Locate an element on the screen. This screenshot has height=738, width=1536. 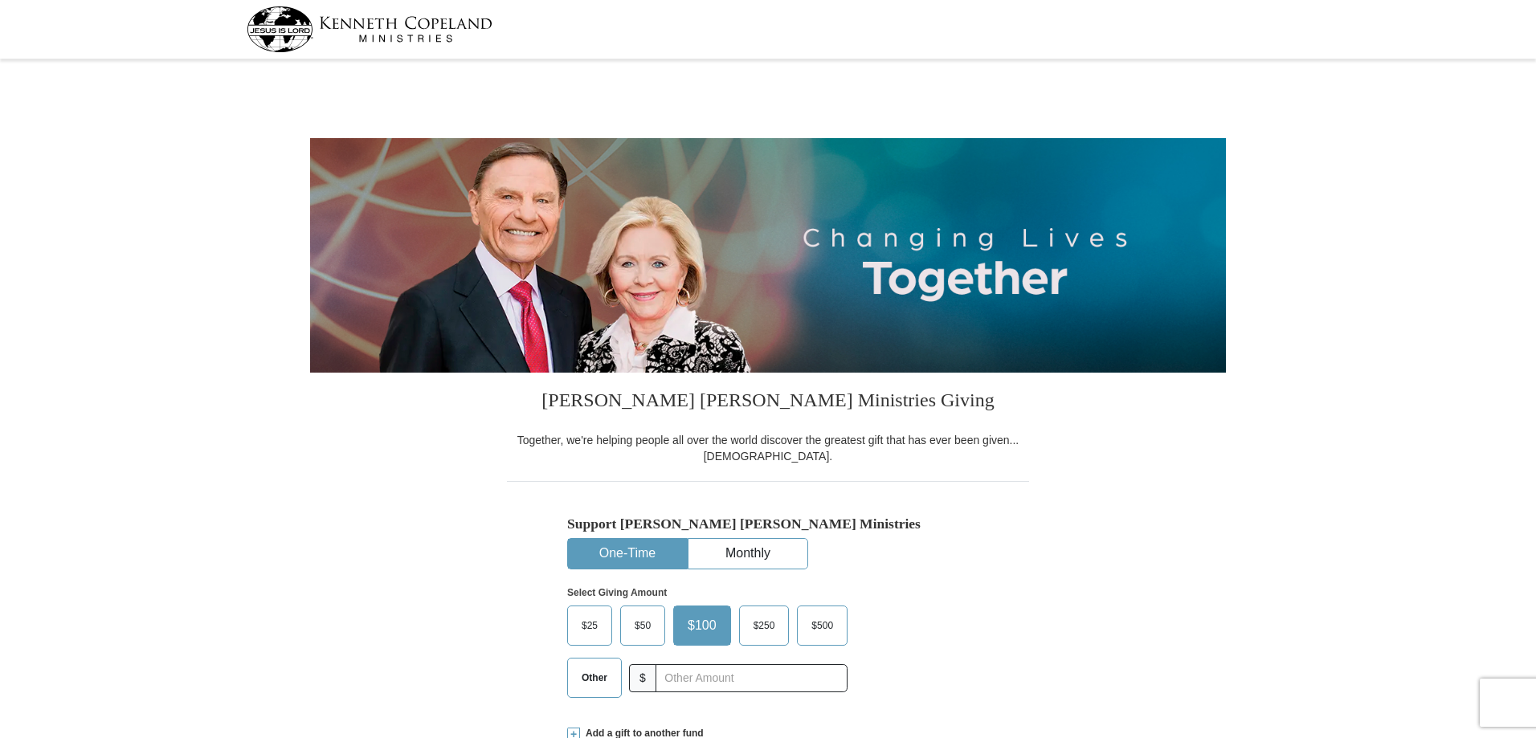
span: $500 is located at coordinates (822, 626).